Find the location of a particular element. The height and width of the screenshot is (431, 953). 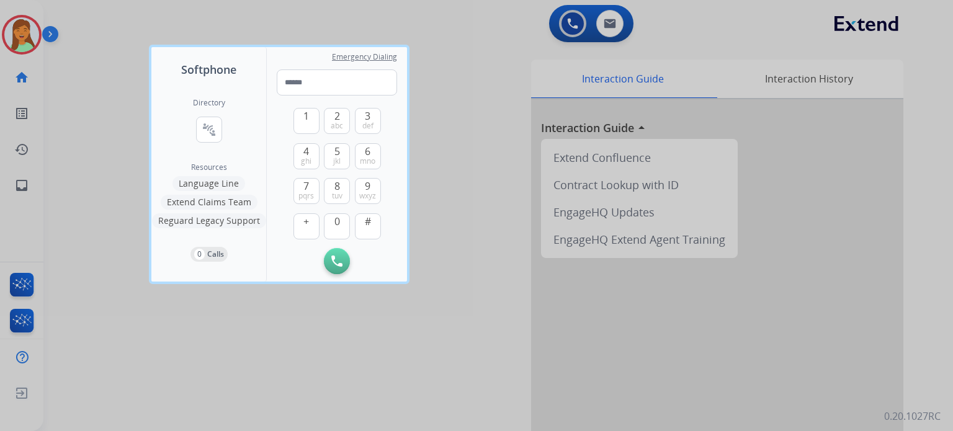

span: wxyz is located at coordinates (367, 196).